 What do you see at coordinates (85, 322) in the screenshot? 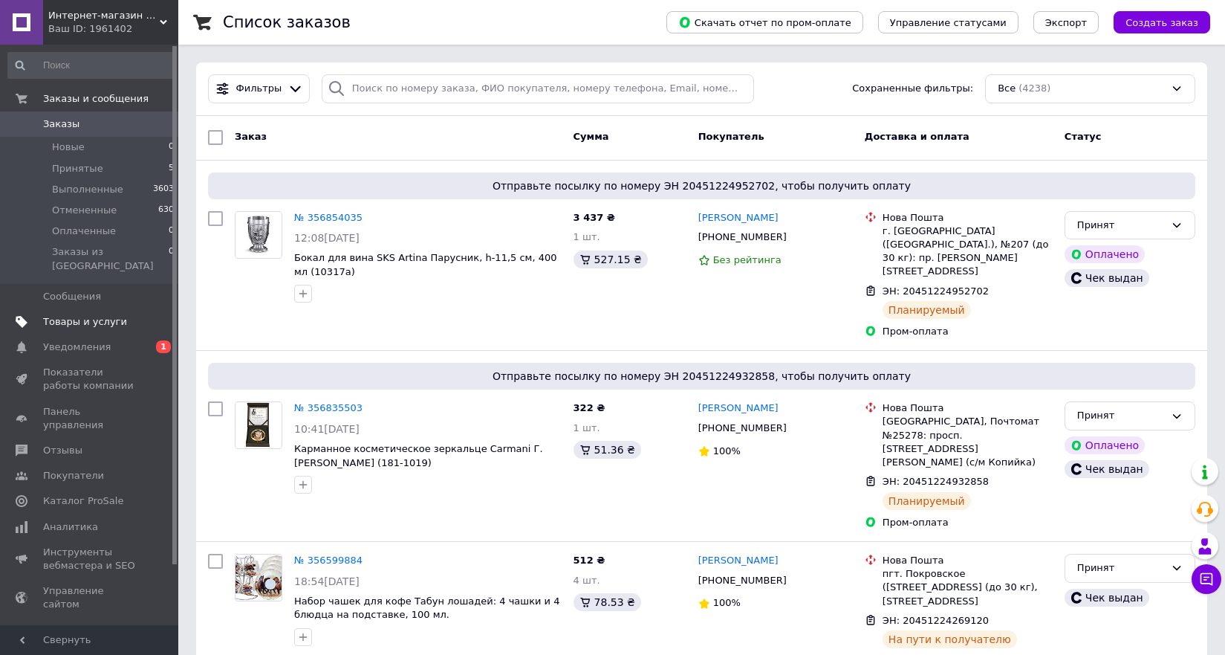
I see `span: Товары и услуги` at bounding box center [85, 322].